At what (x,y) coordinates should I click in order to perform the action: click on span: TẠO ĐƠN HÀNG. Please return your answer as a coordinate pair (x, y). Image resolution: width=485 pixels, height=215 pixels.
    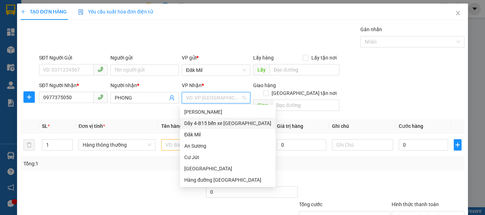
    Looking at the image, I should click on (44, 12).